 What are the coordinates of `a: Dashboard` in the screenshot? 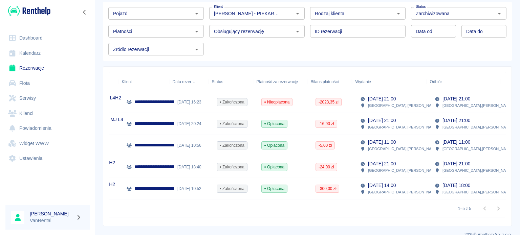 It's located at (47, 38).